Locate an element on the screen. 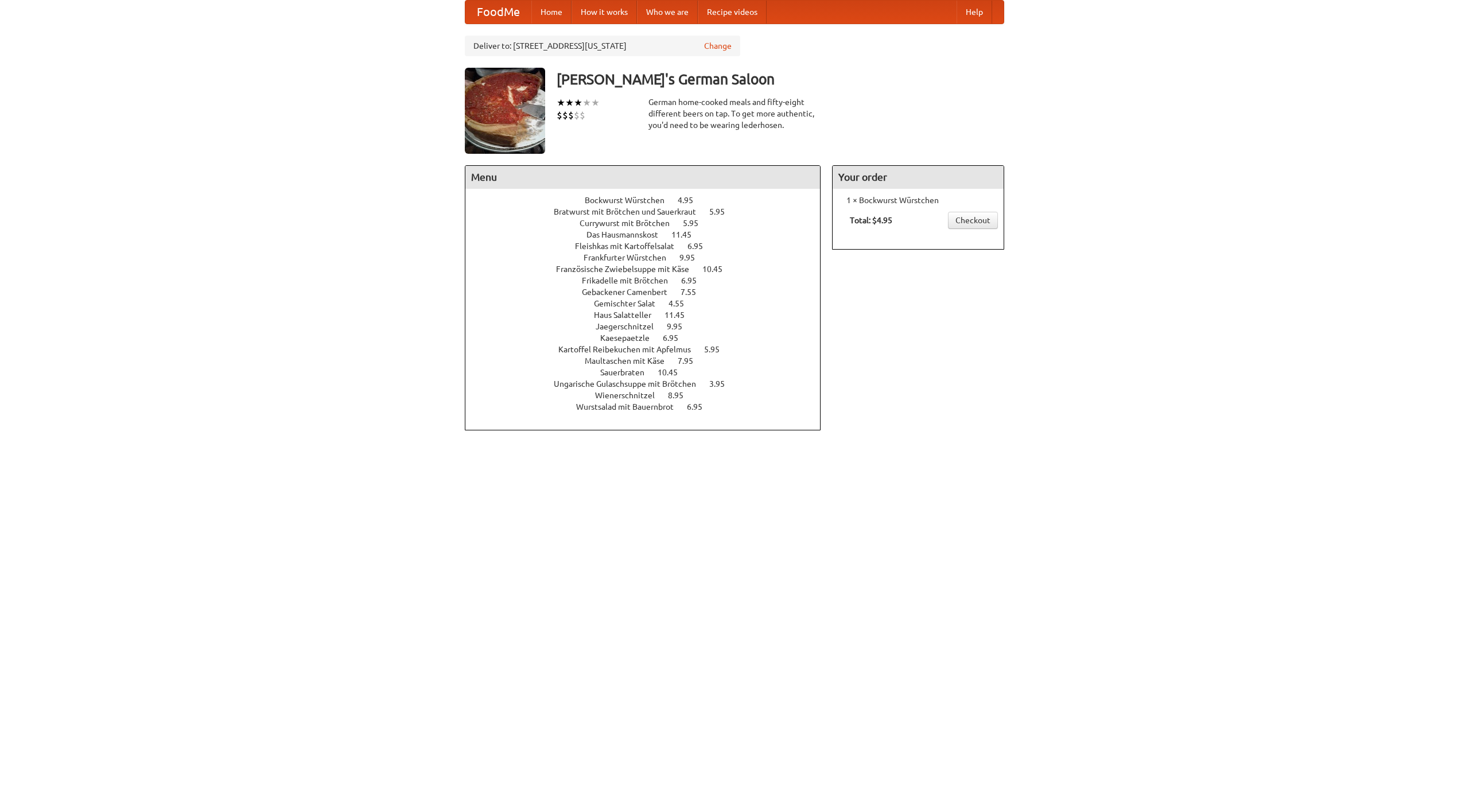 This screenshot has height=812, width=1469. a: Wurstsalad mit Bauernbrot 6.95 is located at coordinates (650, 407).